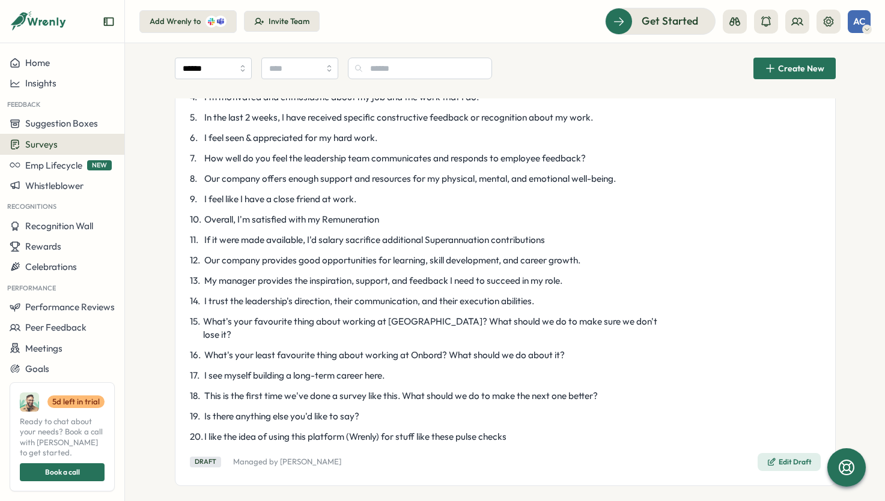  Describe the element at coordinates (41, 83) in the screenshot. I see `span: Insights` at that location.